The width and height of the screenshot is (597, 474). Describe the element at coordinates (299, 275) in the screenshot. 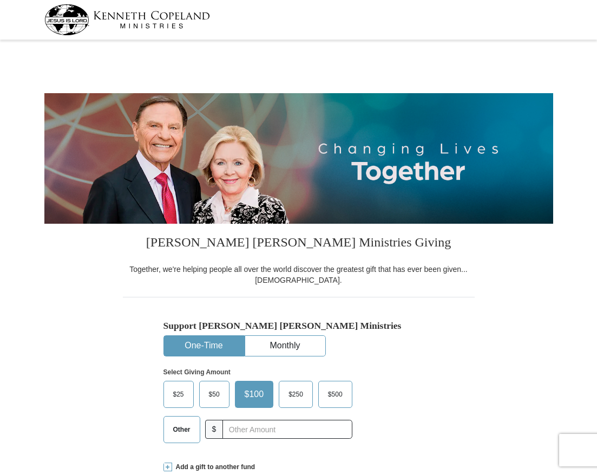

I see `div: Together, we're helping people all over the world discover the greatest gift that has ever been g...` at that location.